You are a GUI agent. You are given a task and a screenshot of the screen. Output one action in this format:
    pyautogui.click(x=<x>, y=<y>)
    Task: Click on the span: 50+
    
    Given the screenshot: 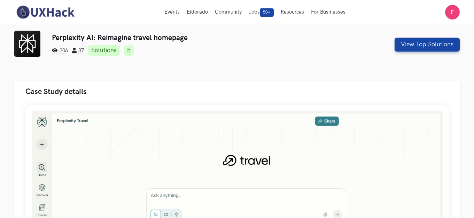 What is the action you would take?
    pyautogui.click(x=267, y=13)
    